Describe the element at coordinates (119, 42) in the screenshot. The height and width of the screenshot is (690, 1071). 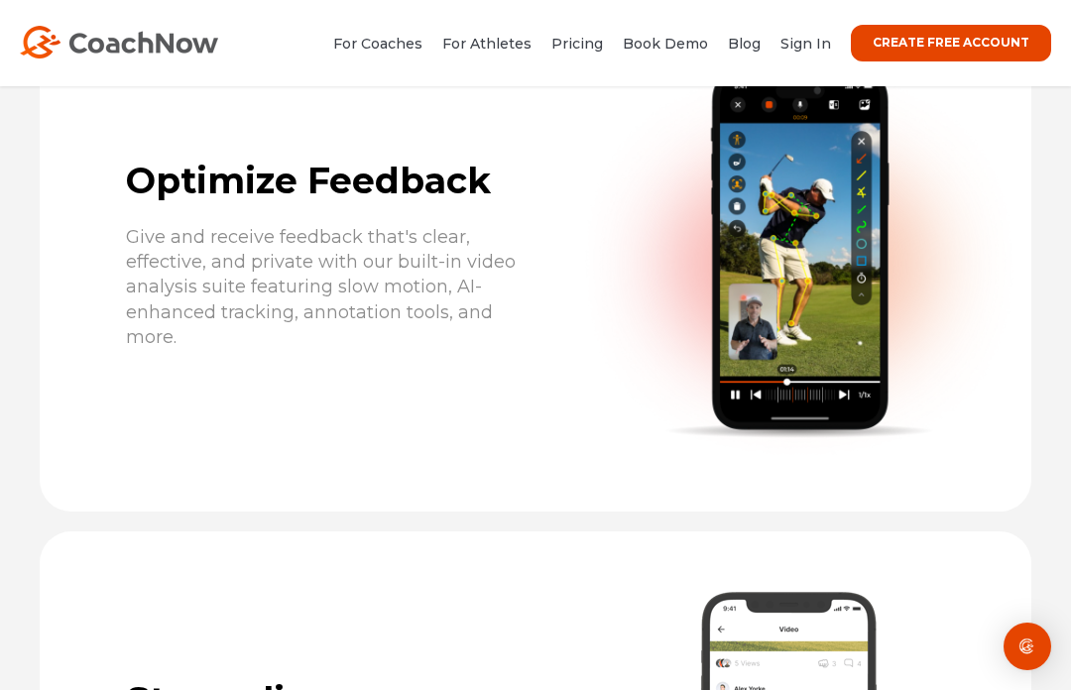
I see `img: CoachNow Logo` at that location.